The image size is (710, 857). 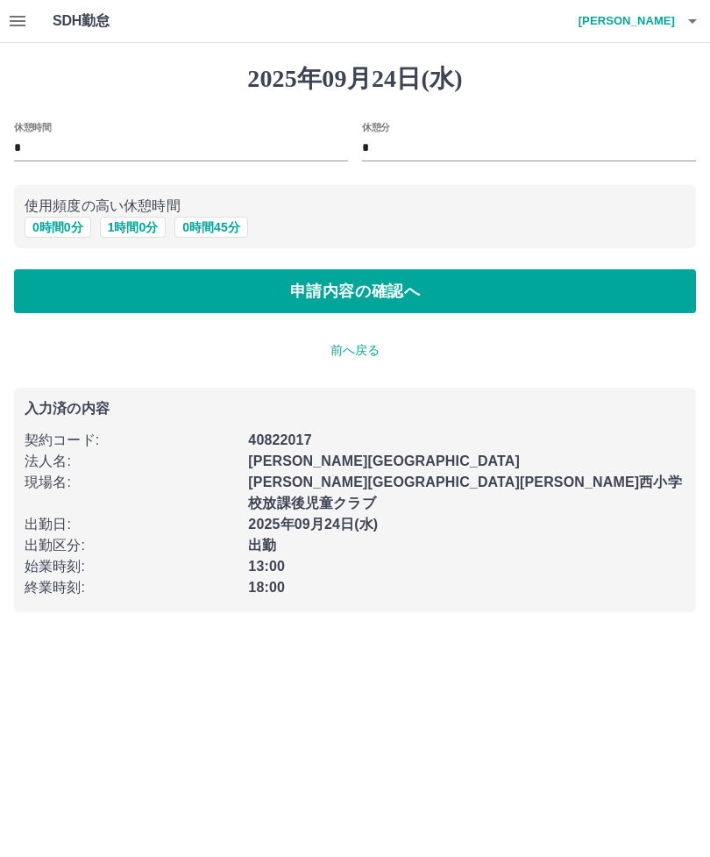 I want to click on p: 入力済の内容, so click(x=355, y=409).